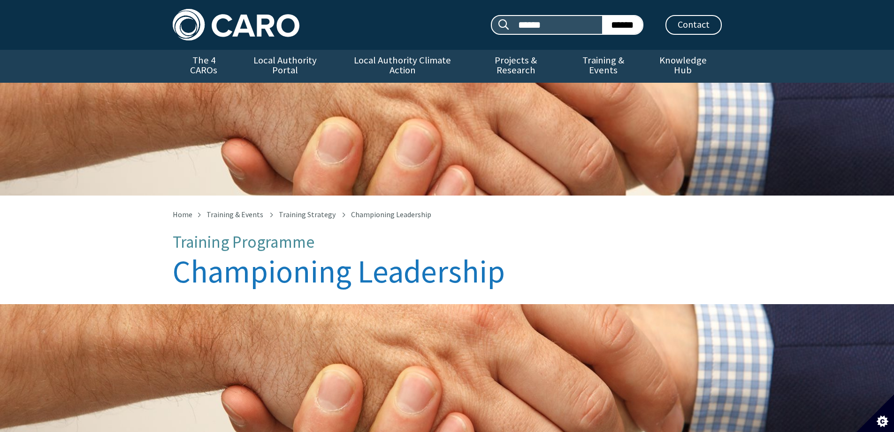  I want to click on a: Home, so click(183, 214).